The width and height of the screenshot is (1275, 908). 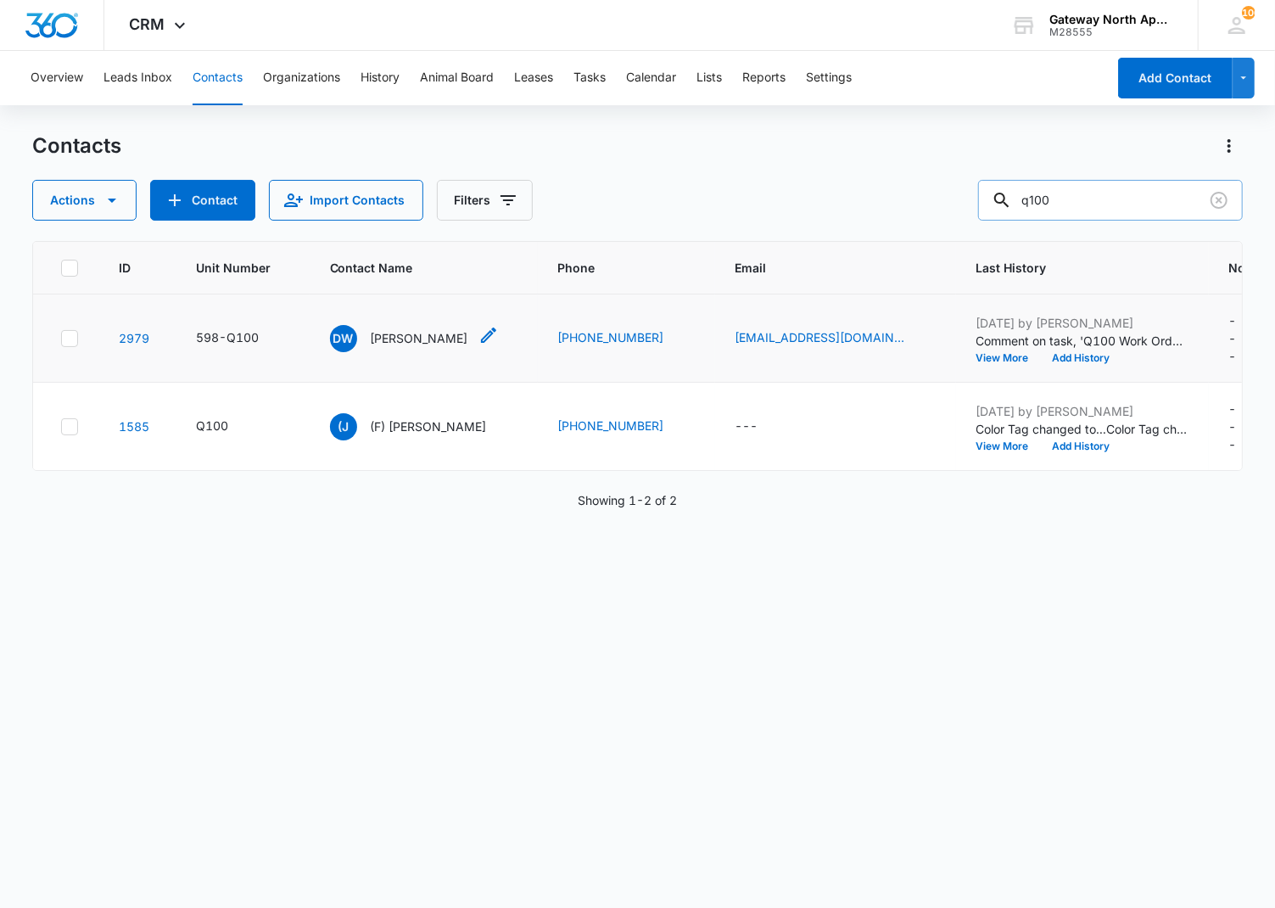 I want to click on span: Last History, so click(x=1070, y=267).